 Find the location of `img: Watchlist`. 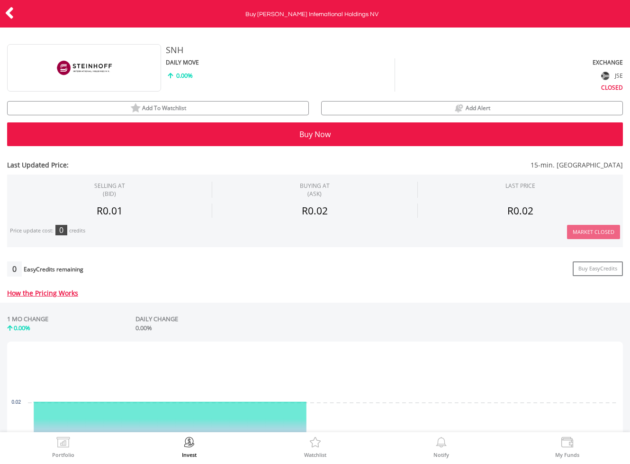

img: Watchlist is located at coordinates (315, 443).